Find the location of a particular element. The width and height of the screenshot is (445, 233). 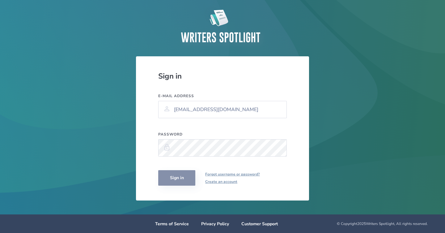

a: Forgot username or password? is located at coordinates (232, 174).